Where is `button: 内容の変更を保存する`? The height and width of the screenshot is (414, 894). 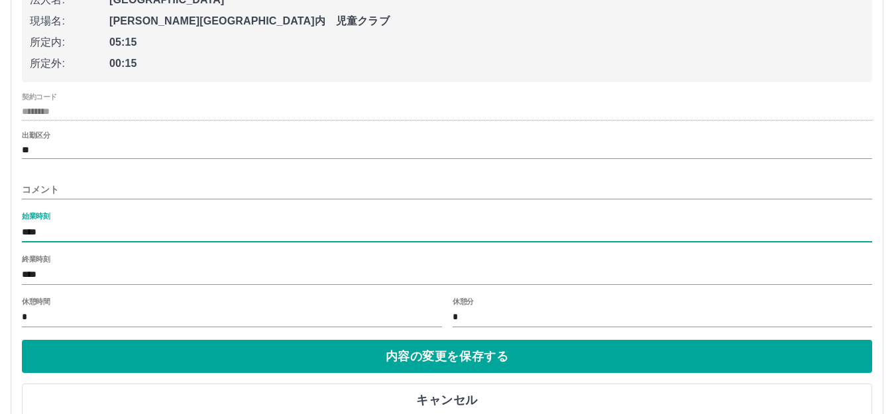 button: 内容の変更を保存する is located at coordinates (447, 356).